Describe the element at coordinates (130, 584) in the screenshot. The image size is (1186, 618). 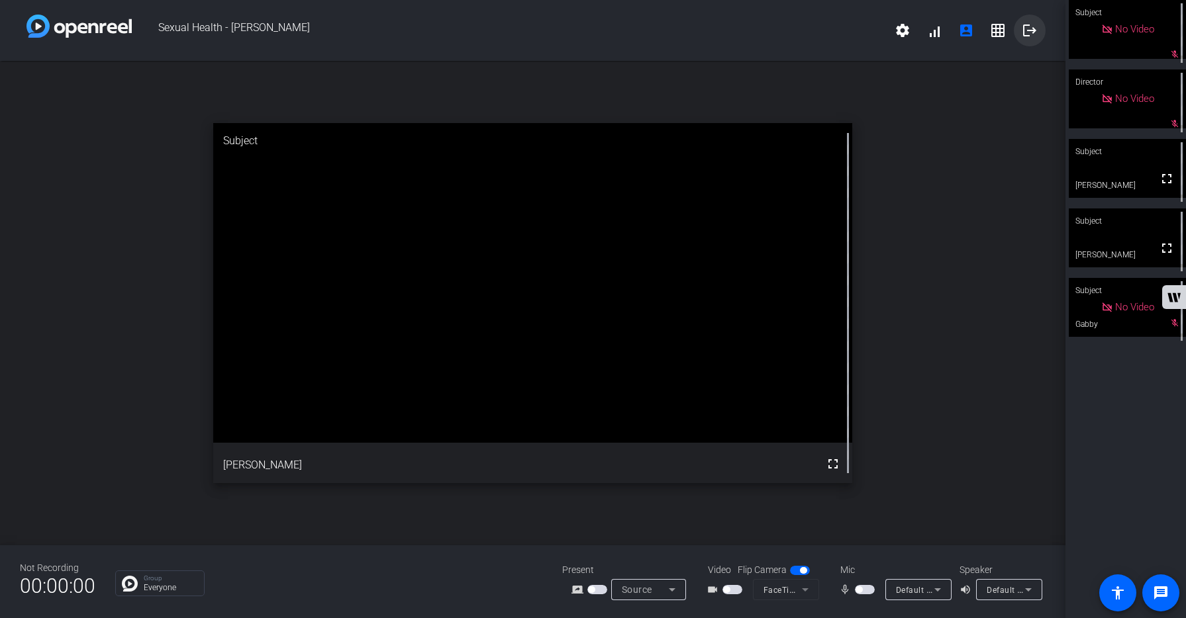
I see `img: Chat Icon` at that location.